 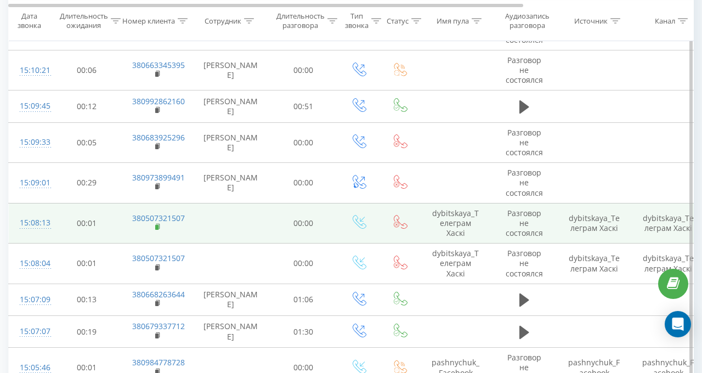 I want to click on td: 00:06, so click(x=87, y=70).